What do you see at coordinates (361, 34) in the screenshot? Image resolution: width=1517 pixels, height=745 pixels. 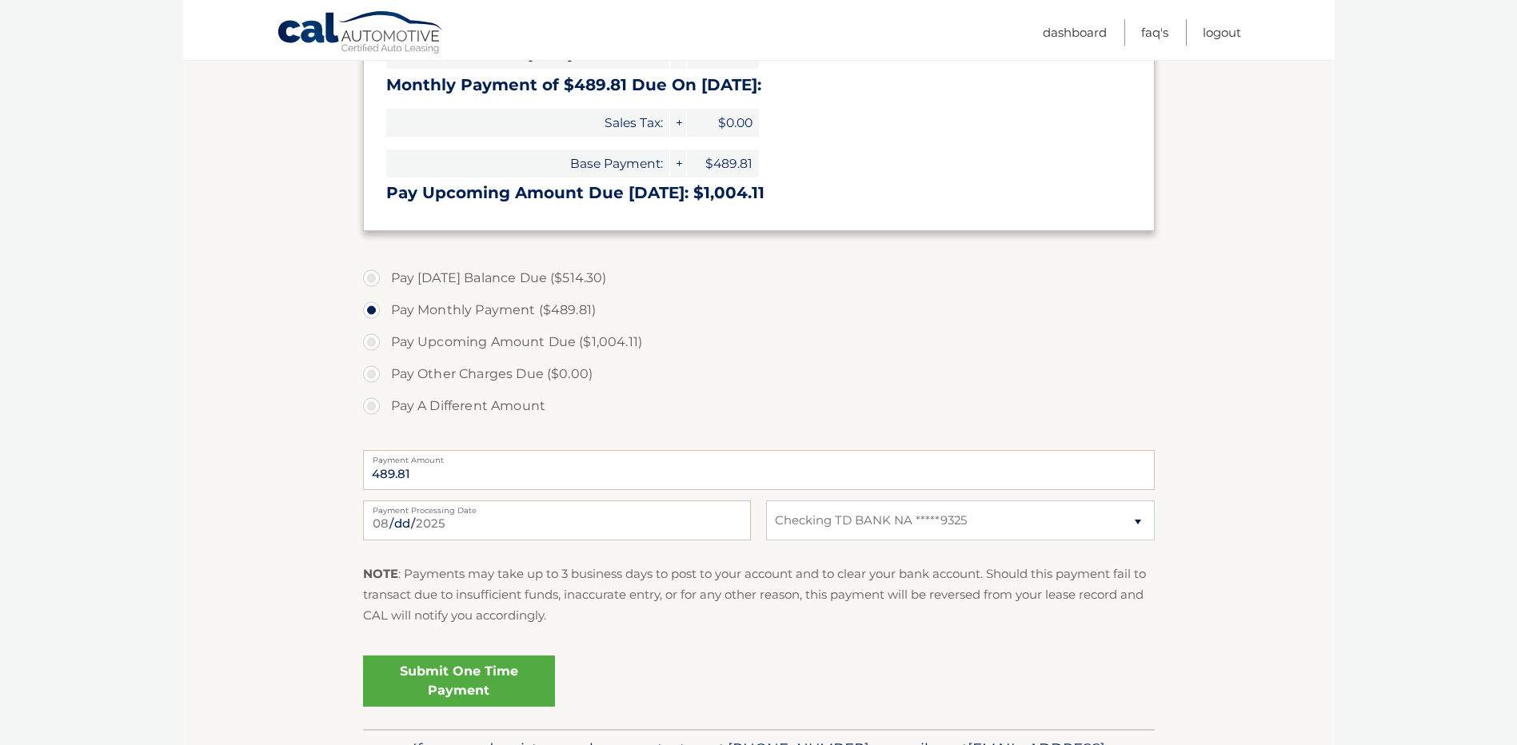 I see `a: Cal Automotive` at bounding box center [361, 34].